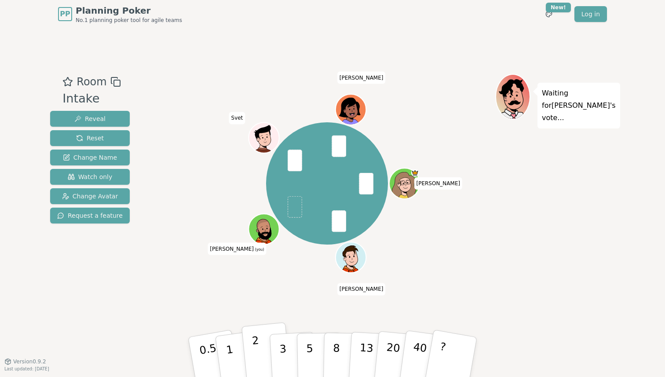  I want to click on a: Log in, so click(591, 14).